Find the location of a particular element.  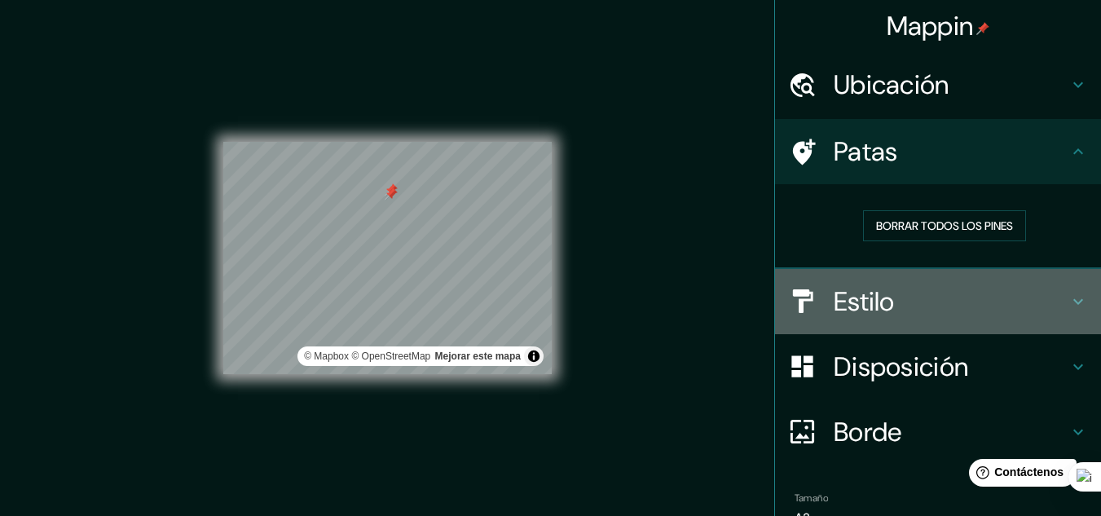

font: © Mapbox is located at coordinates (326, 356).